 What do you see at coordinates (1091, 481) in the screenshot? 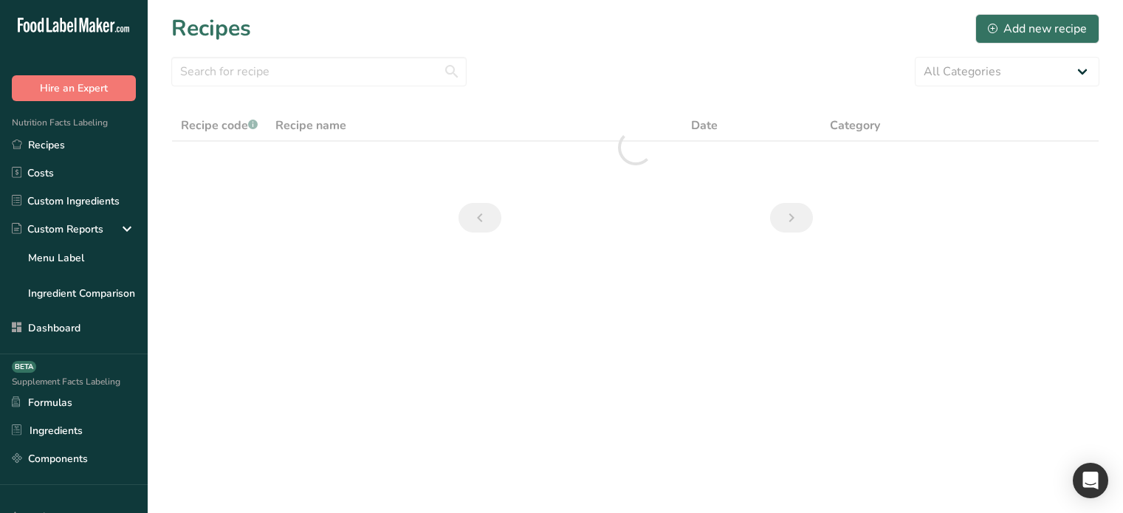
I see `div: Open Intercom Messenger` at bounding box center [1091, 481].